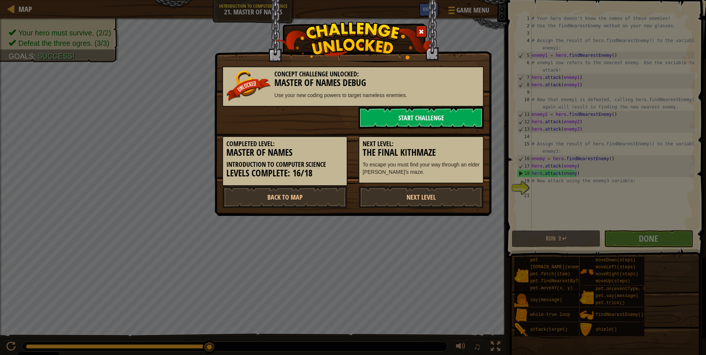 The width and height of the screenshot is (706, 355). I want to click on a: Next Level, so click(421, 197).